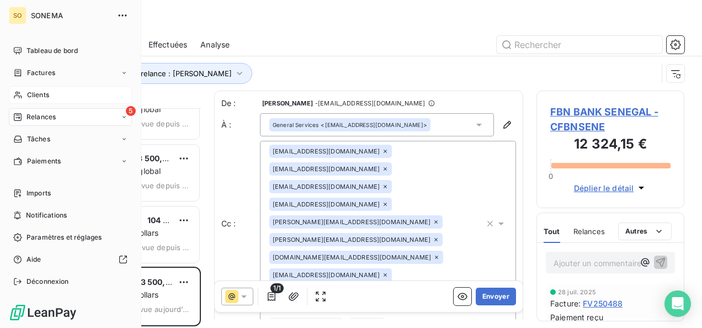 The width and height of the screenshot is (702, 328). I want to click on button: Déplier le détail, so click(610, 188).